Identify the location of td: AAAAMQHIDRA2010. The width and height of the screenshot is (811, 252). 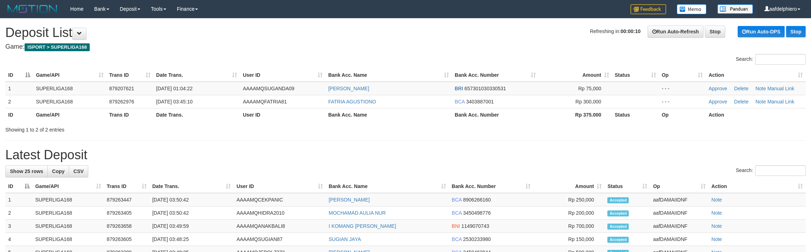
(279, 213).